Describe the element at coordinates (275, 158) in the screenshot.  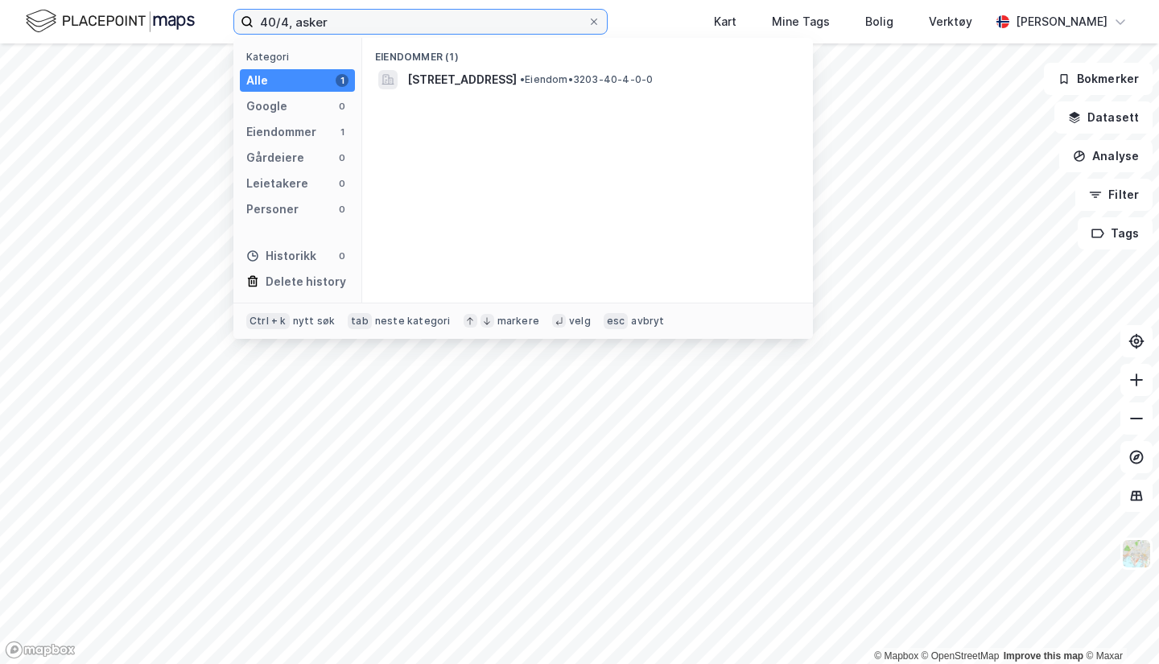
I see `div: Gårdeiere` at that location.